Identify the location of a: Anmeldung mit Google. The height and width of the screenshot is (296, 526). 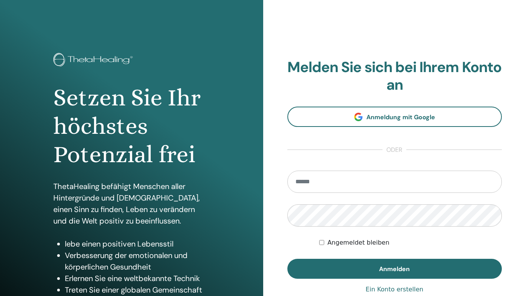
(395, 117).